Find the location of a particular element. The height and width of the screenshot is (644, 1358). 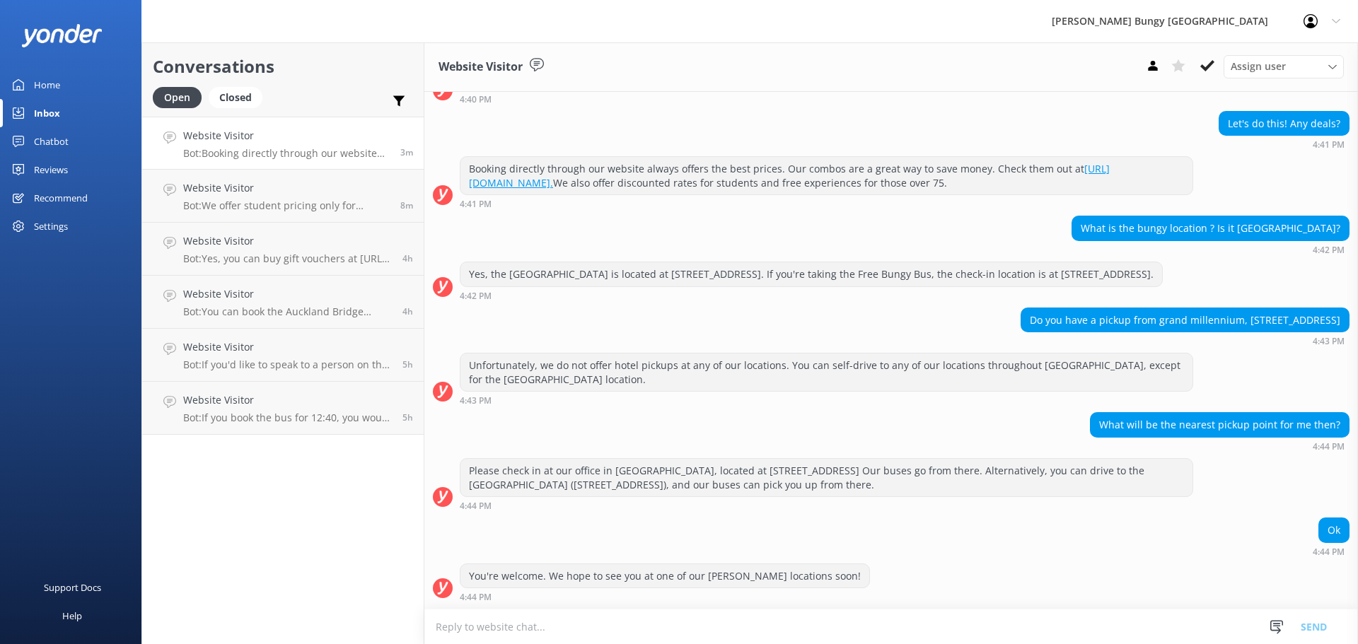

div: Booking directly through our website always offers the best prices. Our combos are a great way to... is located at coordinates (826, 175).